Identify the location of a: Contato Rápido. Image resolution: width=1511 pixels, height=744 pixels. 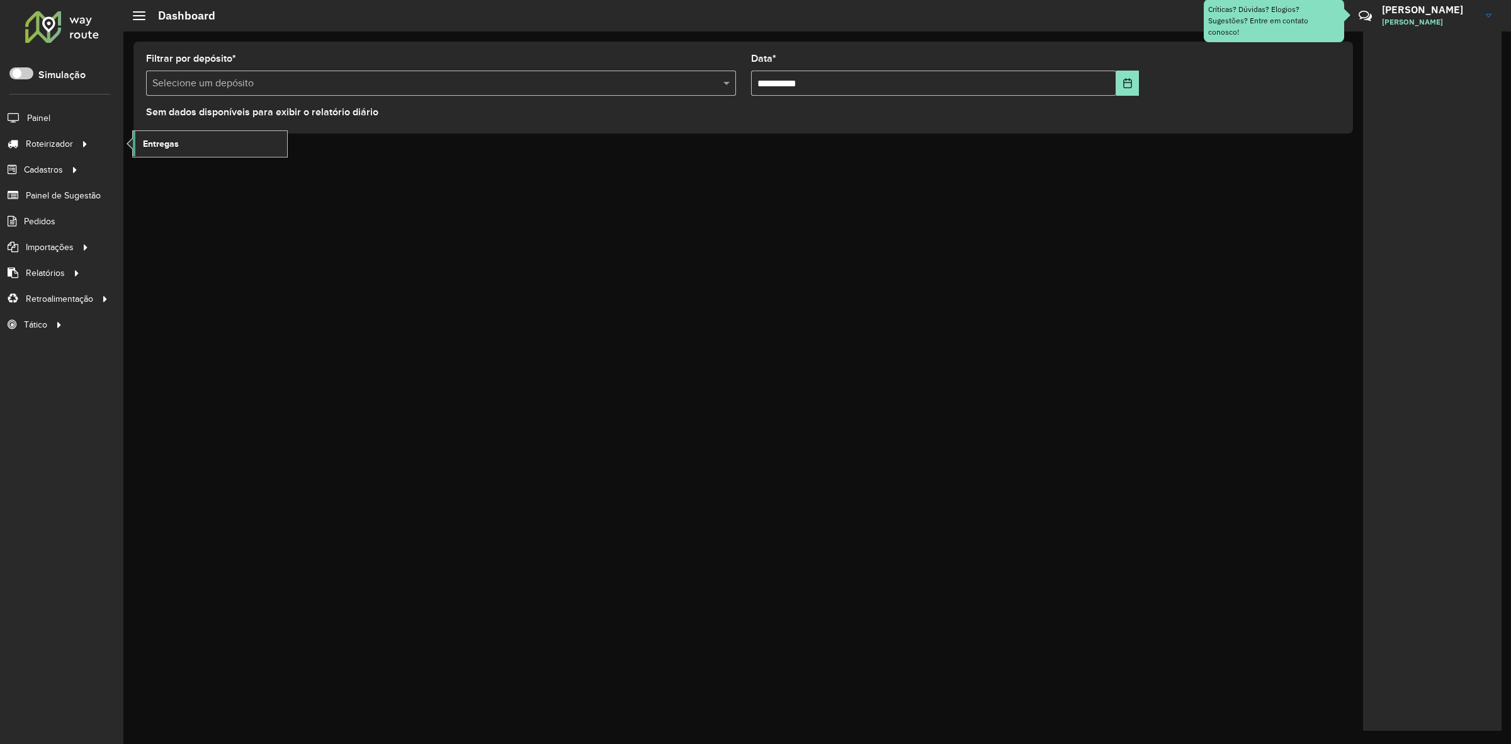
(1365, 16).